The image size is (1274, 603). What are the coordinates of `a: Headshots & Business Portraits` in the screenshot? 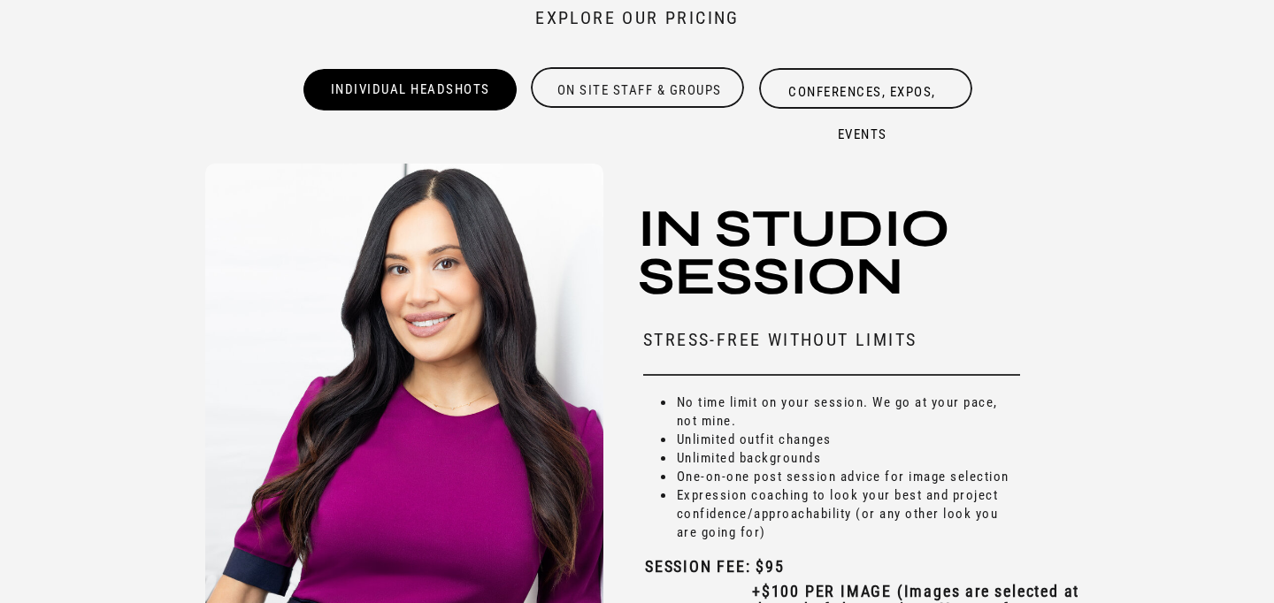 It's located at (599, 76).